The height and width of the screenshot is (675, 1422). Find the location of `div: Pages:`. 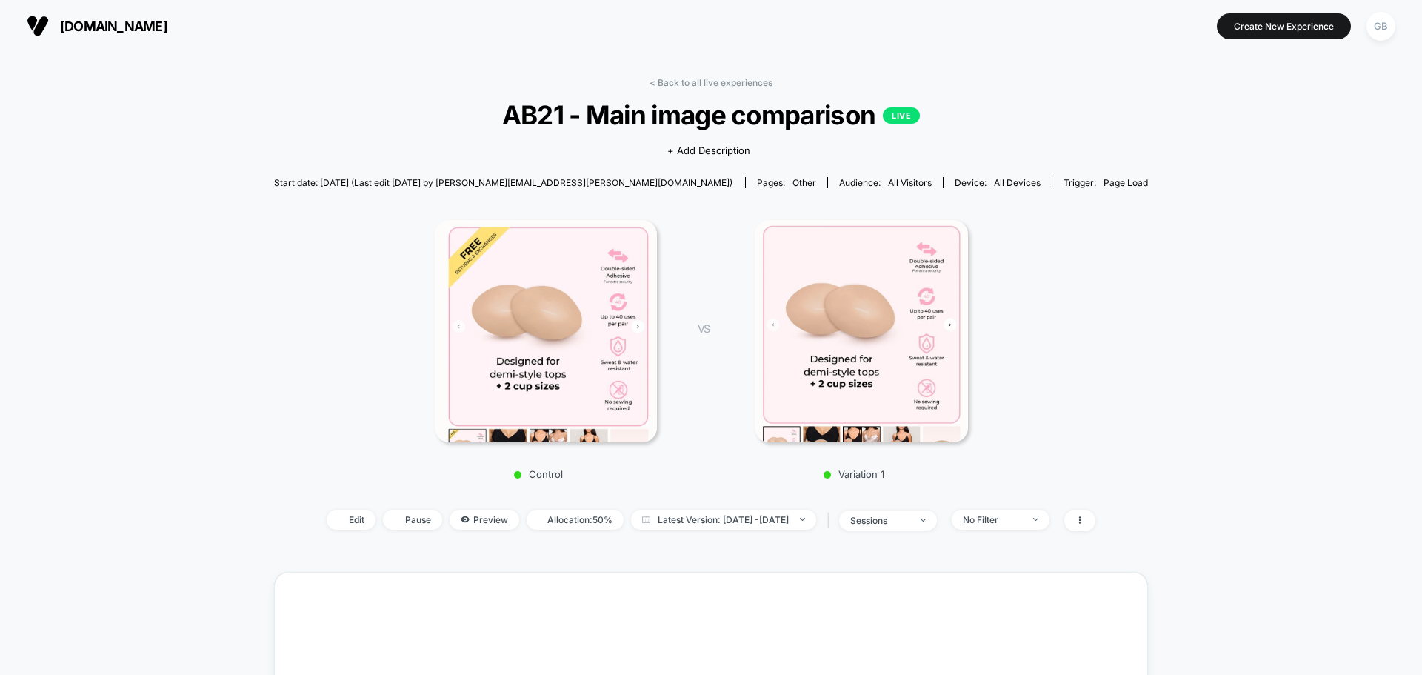

div: Pages: is located at coordinates (787, 182).